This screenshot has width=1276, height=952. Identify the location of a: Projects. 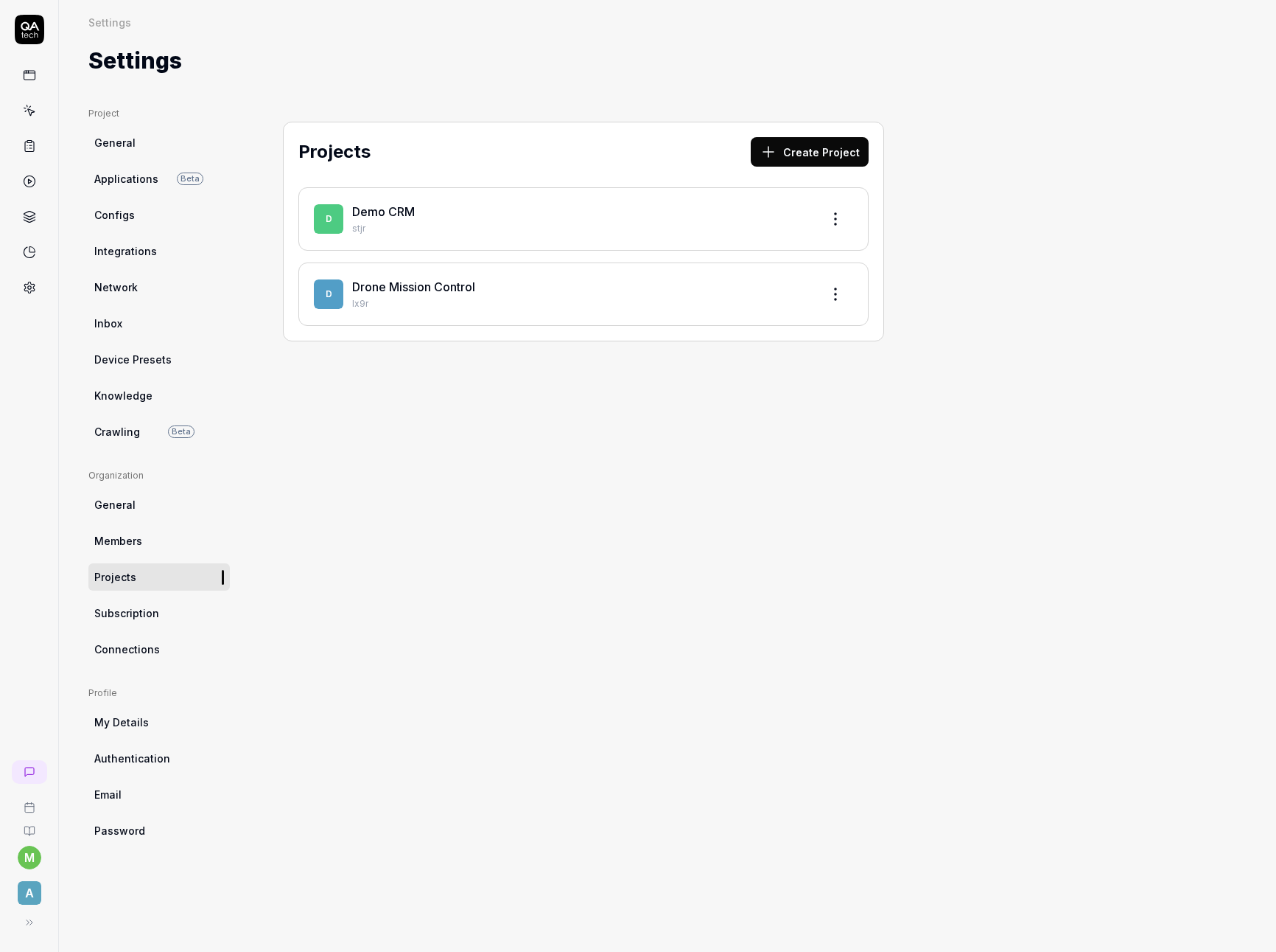
(159, 576).